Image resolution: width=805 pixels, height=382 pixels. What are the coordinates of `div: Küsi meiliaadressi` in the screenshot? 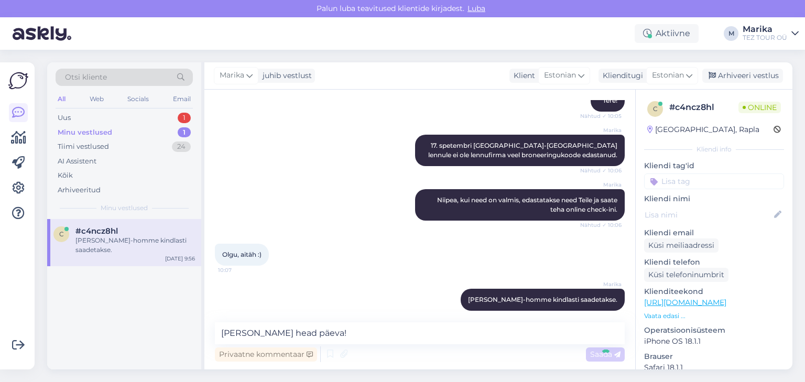 It's located at (681, 245).